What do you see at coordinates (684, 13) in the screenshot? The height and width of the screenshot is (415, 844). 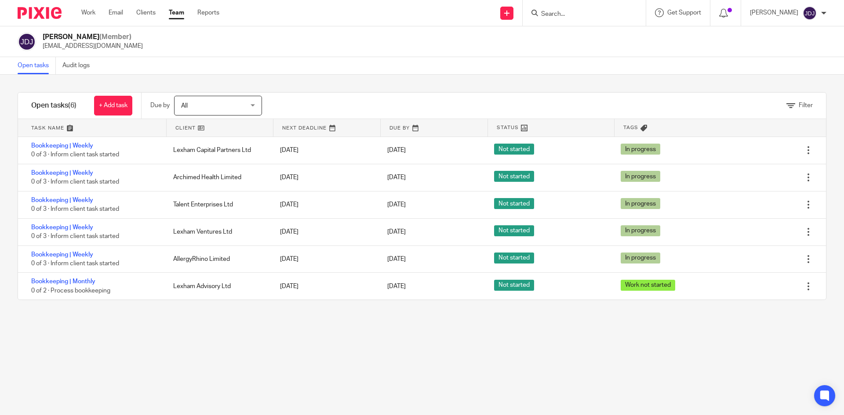 I see `span: Get Support` at bounding box center [684, 13].